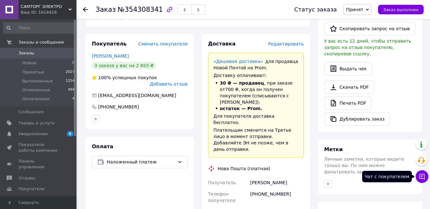 This screenshot has width=430, height=209. What do you see at coordinates (73, 99) in the screenshot?
I see `span: 4` at bounding box center [73, 99].